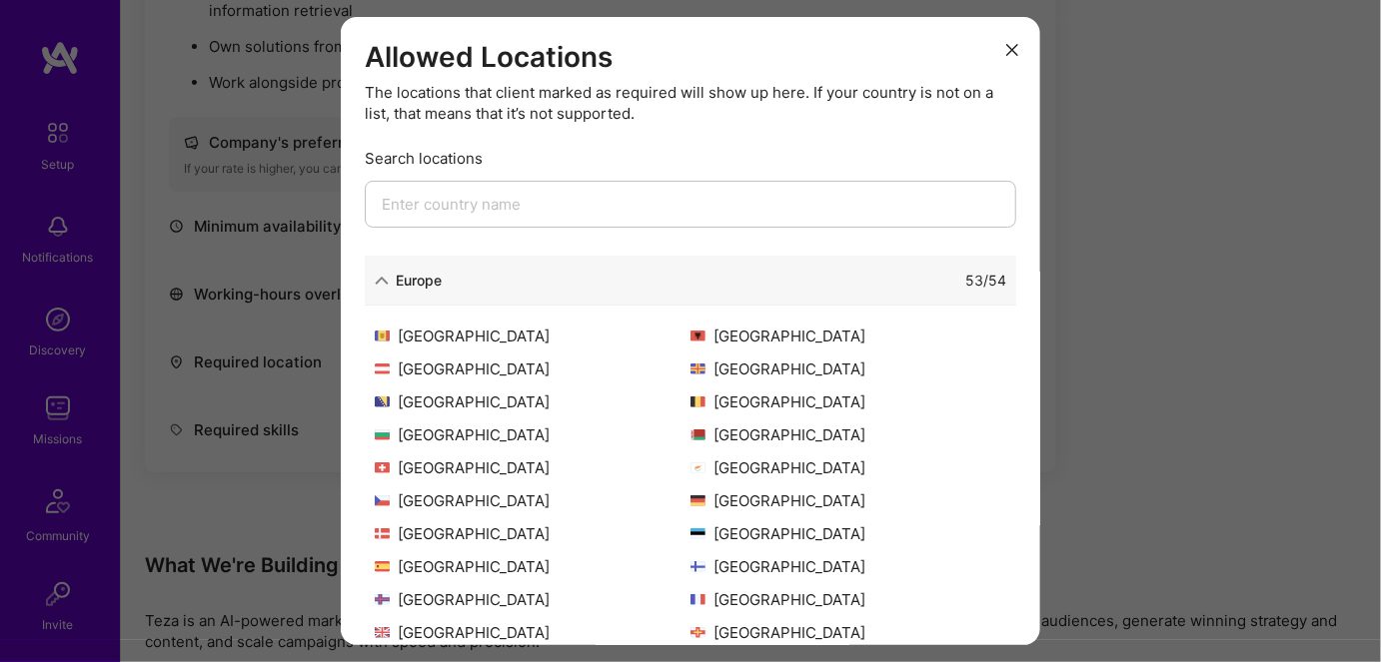 The width and height of the screenshot is (1381, 662). What do you see at coordinates (690, 58) in the screenshot?
I see `h3: Allowed Locations` at bounding box center [690, 58].